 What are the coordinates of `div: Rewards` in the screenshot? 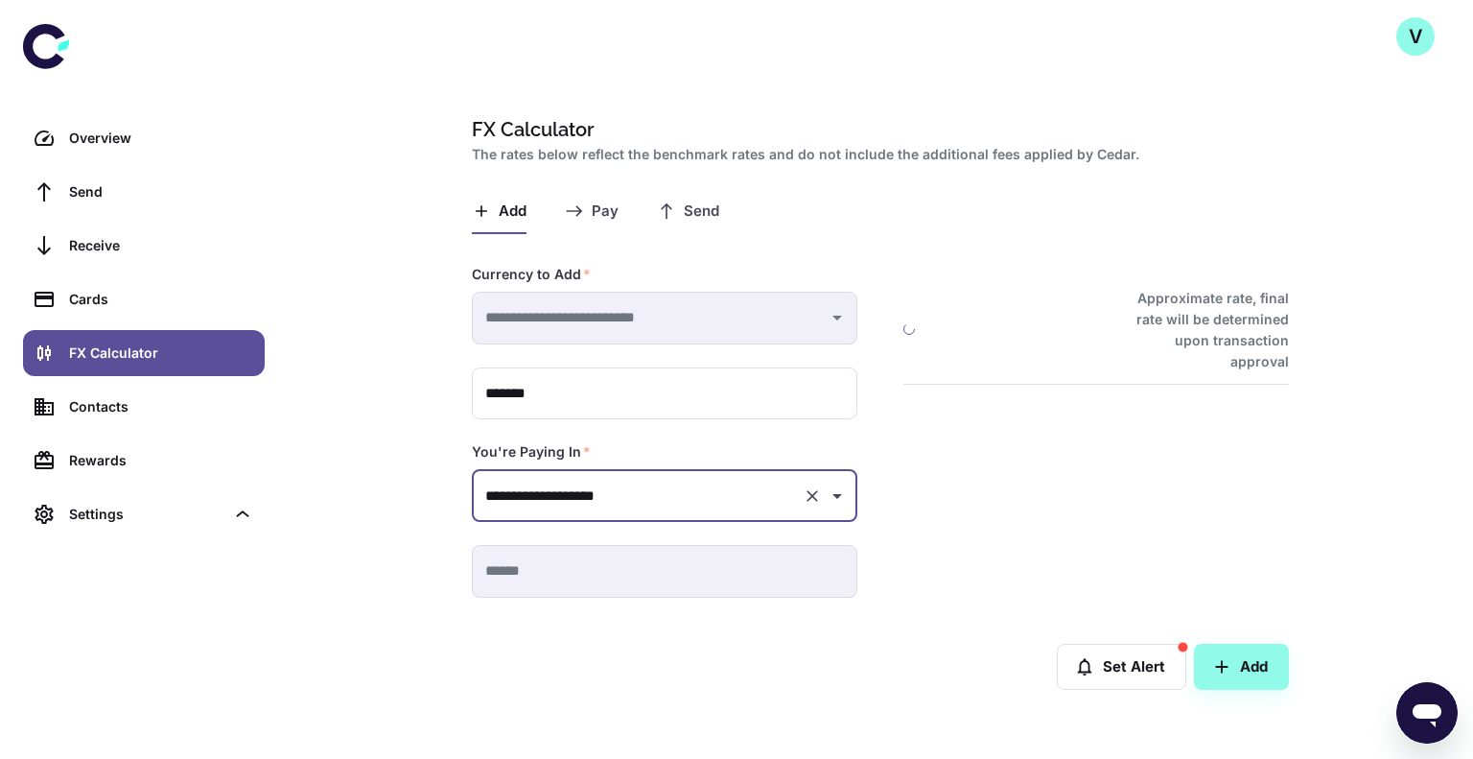 It's located at (161, 460).